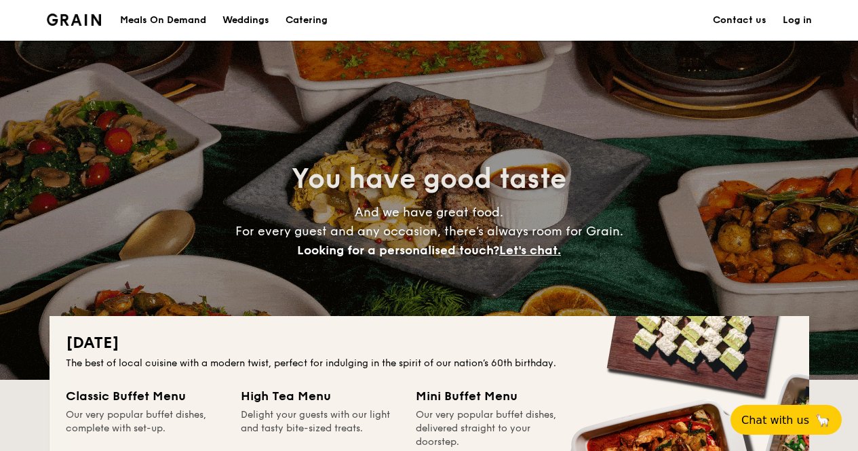 The height and width of the screenshot is (451, 858). What do you see at coordinates (495, 429) in the screenshot?
I see `div: Our very popular buffet dishes, delivered straight to your doorstep.` at bounding box center [495, 429].